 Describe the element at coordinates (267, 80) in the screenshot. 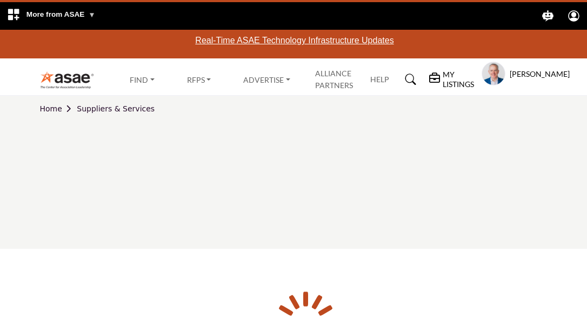

I see `a: Advertise` at that location.